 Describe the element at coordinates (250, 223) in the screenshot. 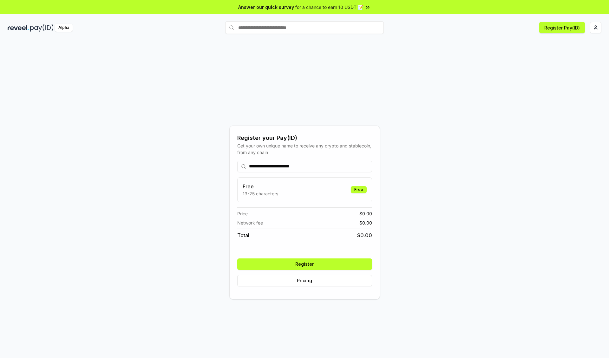

I see `span: Network fee` at that location.